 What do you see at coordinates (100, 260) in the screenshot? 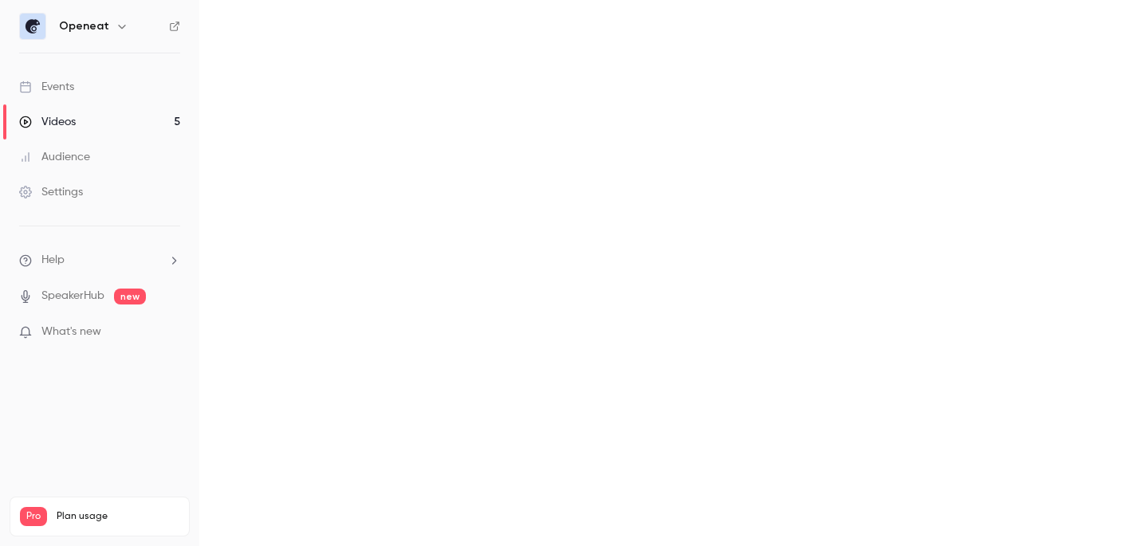
I see `li: help-dropdown-opener` at bounding box center [100, 260].